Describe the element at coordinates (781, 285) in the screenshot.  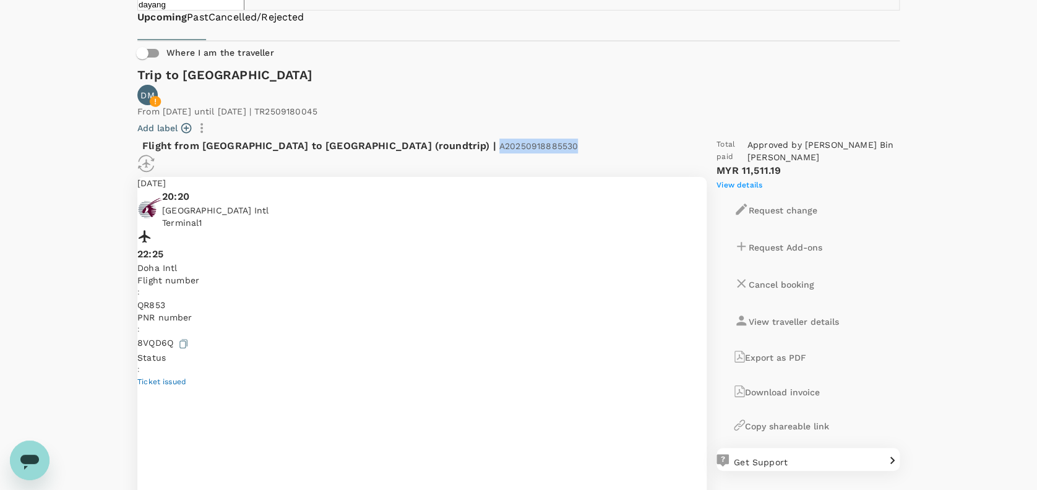
I see `p: Cancel booking` at that location.